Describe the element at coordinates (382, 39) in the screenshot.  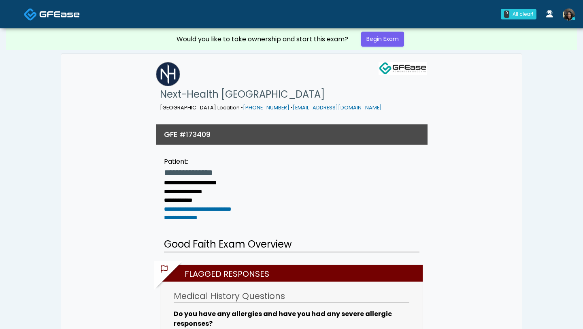
I see `a: Begin Exam` at that location.